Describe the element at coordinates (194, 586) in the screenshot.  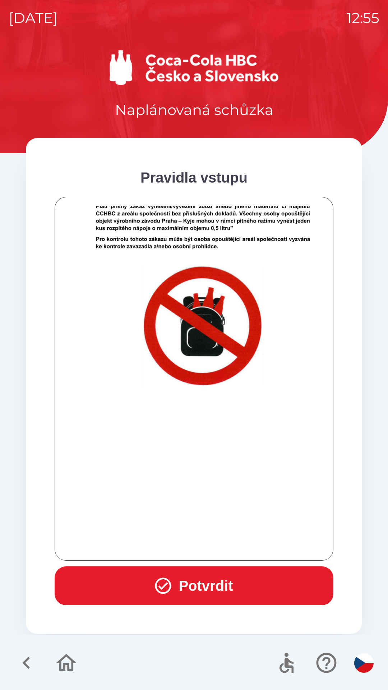
I see `button: Potvrdit` at that location.